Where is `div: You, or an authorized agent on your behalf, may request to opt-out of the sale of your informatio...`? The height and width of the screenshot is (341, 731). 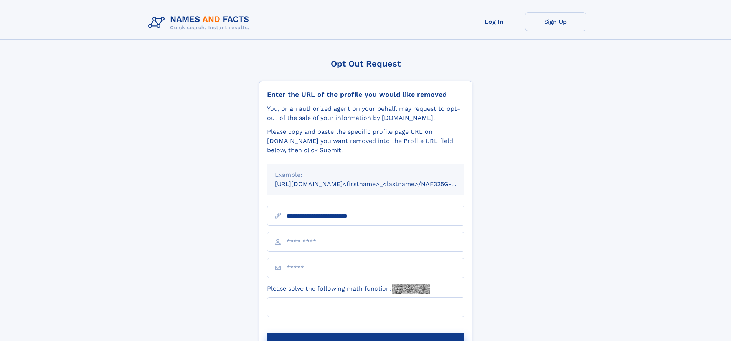 div: You, or an authorized agent on your behalf, may request to opt-out of the sale of your informatio... is located at coordinates (366, 113).